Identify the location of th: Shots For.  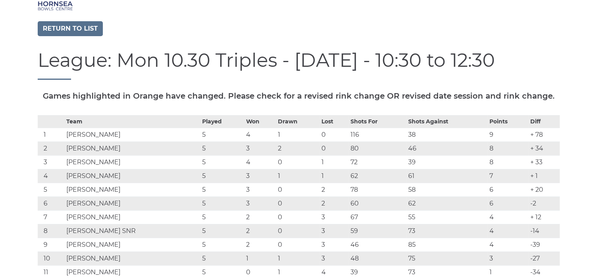
(377, 121).